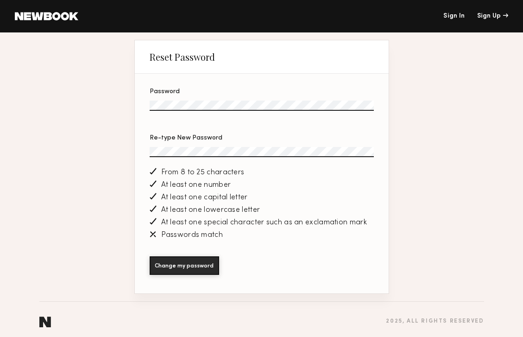 The height and width of the screenshot is (337, 523). Describe the element at coordinates (262, 152) in the screenshot. I see `input: Re-type New Password` at that location.